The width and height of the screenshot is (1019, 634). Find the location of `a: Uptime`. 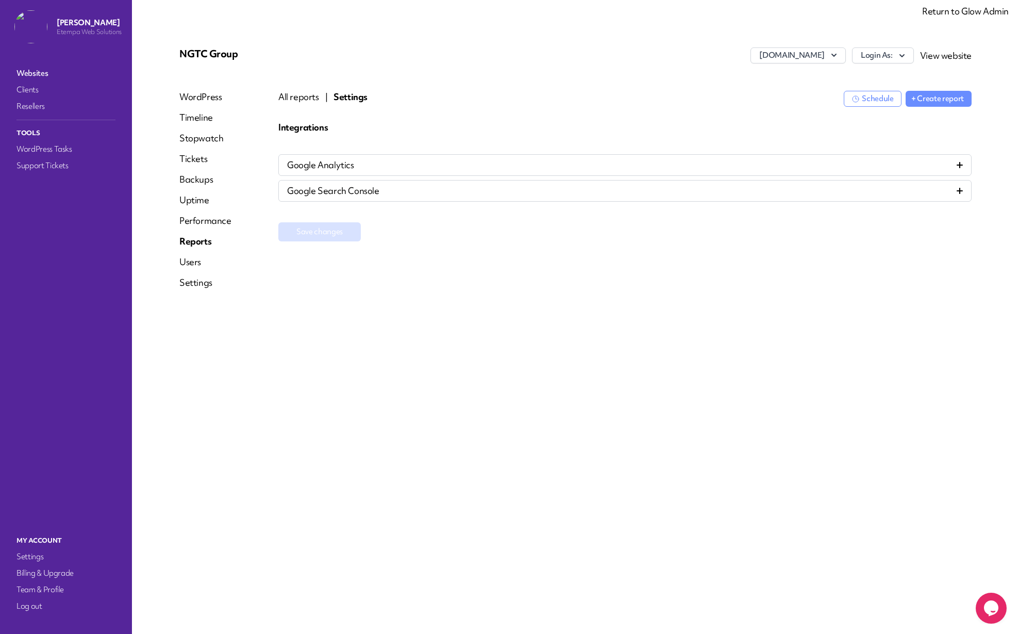

a: Uptime is located at coordinates (205, 200).